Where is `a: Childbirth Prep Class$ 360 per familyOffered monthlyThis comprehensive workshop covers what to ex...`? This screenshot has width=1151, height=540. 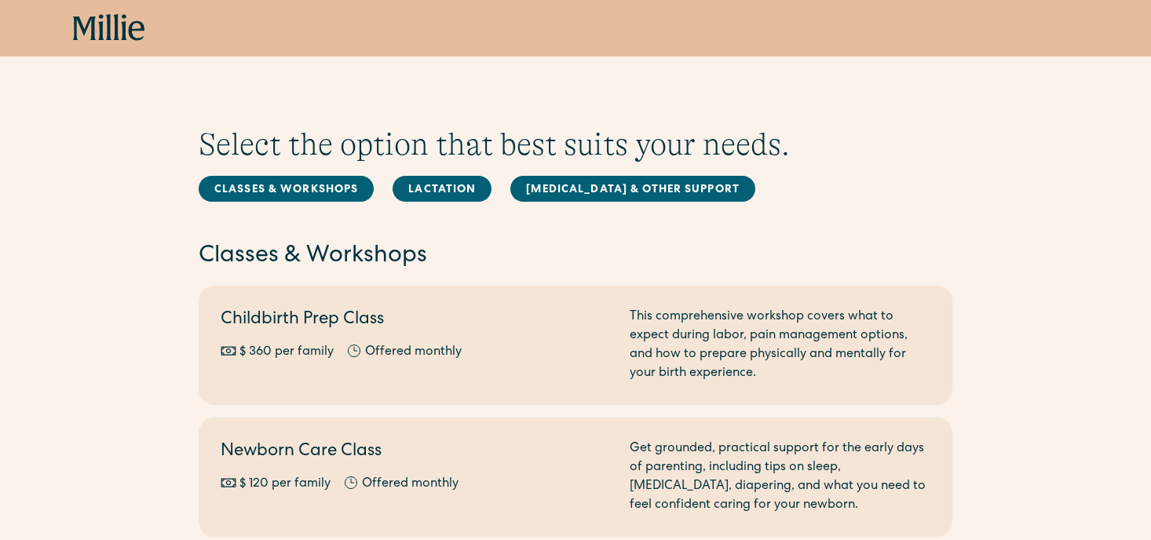
a: Childbirth Prep Class$ 360 per familyOffered monthlyThis comprehensive workshop covers what to ex... is located at coordinates (576, 346).